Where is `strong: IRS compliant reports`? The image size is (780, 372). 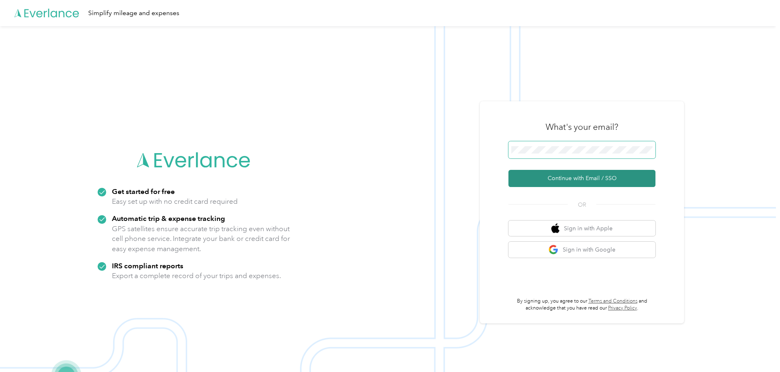 strong: IRS compliant reports is located at coordinates (147, 265).